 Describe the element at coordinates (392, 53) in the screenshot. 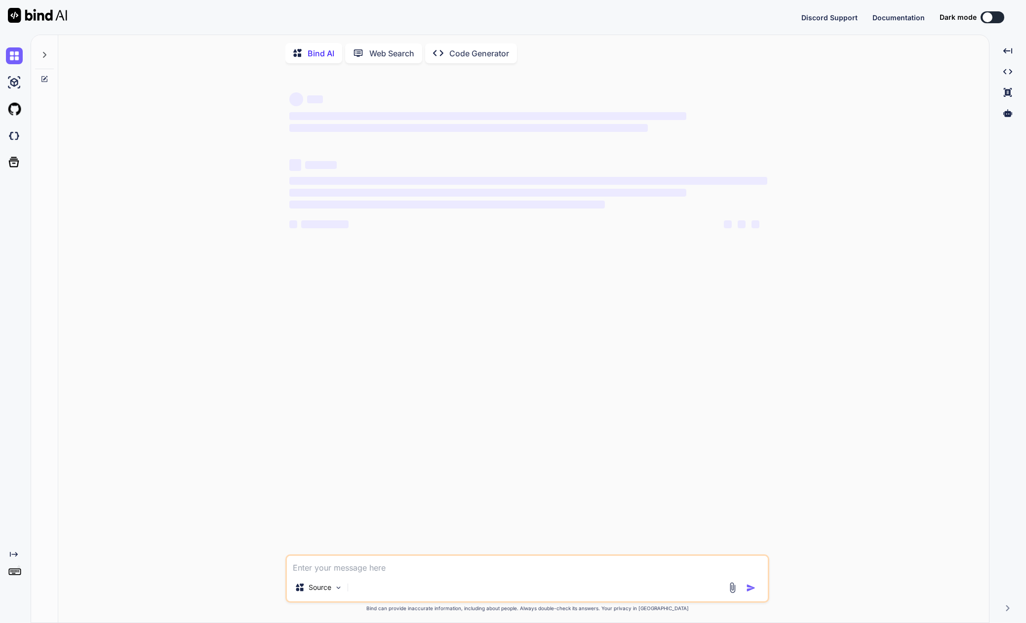

I see `p: Web Search` at that location.